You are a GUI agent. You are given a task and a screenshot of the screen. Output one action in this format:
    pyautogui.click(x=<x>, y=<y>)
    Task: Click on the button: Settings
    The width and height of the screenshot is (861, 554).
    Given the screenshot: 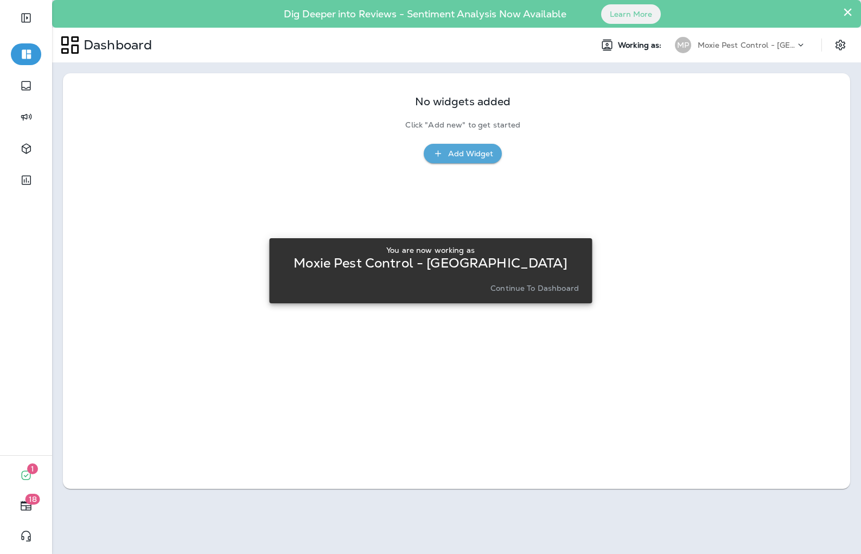 What is the action you would take?
    pyautogui.click(x=840, y=45)
    